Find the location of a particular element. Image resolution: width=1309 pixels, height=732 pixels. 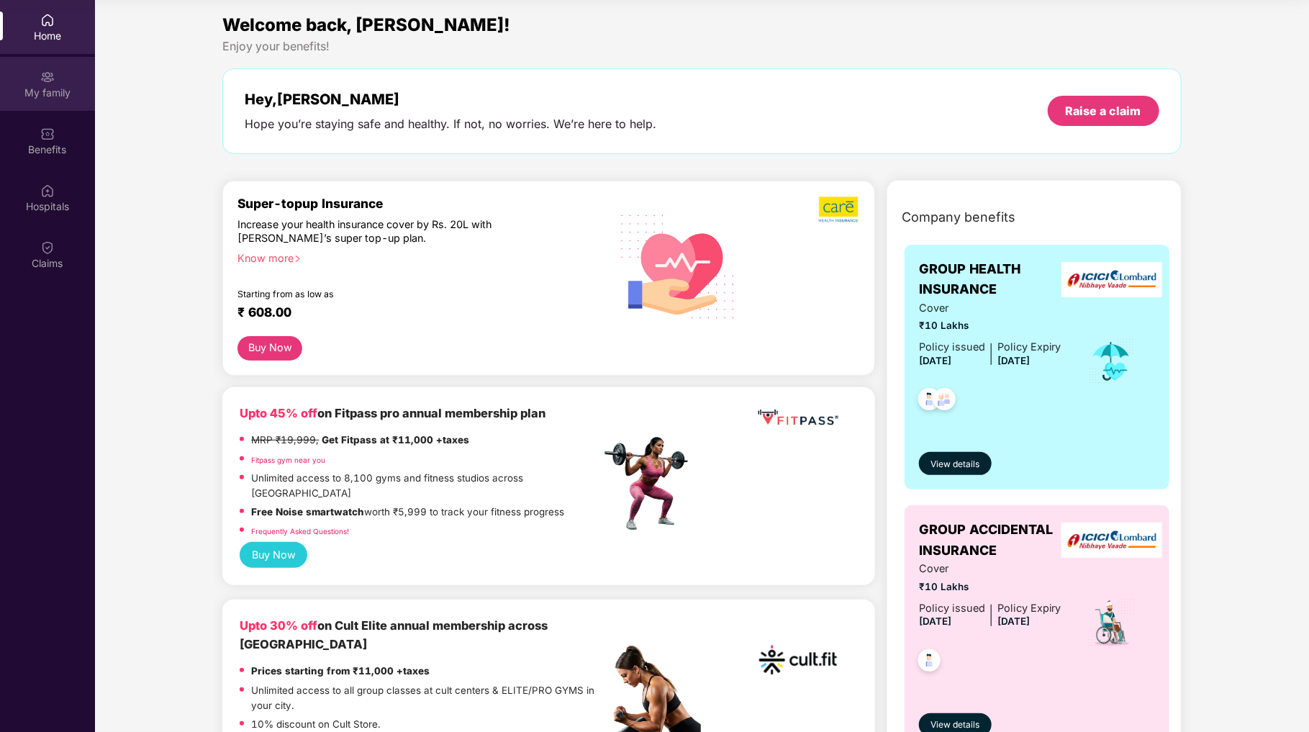

span: Company benefits is located at coordinates (958, 217).